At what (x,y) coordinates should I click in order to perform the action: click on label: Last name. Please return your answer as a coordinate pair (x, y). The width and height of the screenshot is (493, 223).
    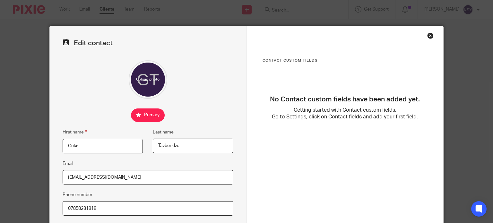
    Looking at the image, I should click on (163, 132).